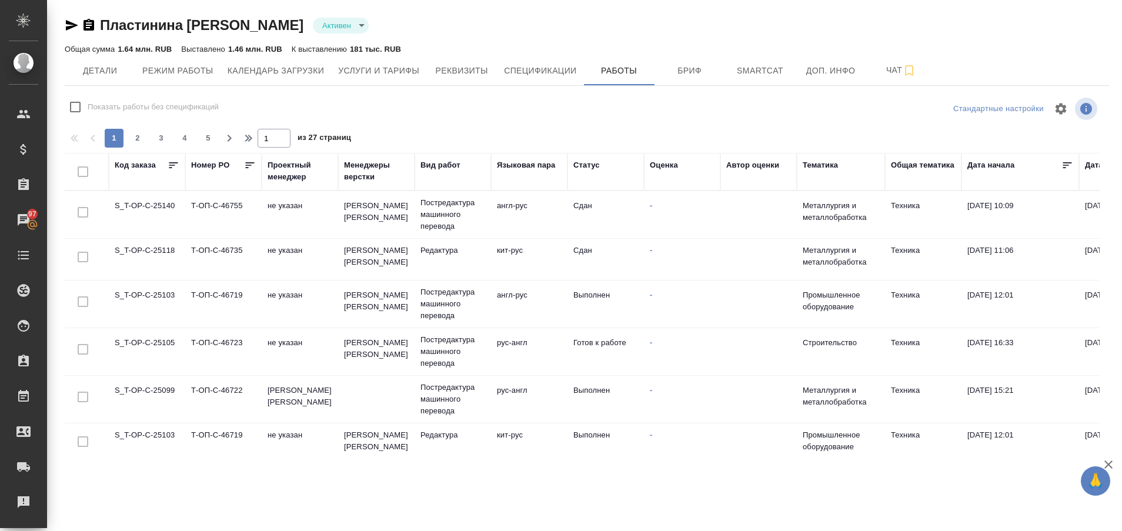 This screenshot has width=1122, height=531. I want to click on span: Услуги и тарифы, so click(379, 71).